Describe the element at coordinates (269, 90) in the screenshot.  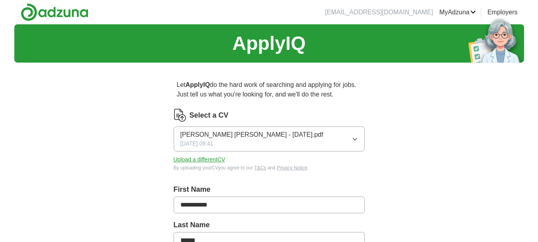
I see `p: Let do the hard work of searching and applying for jobs. Just tell us what you're looking for, an...` at that location.